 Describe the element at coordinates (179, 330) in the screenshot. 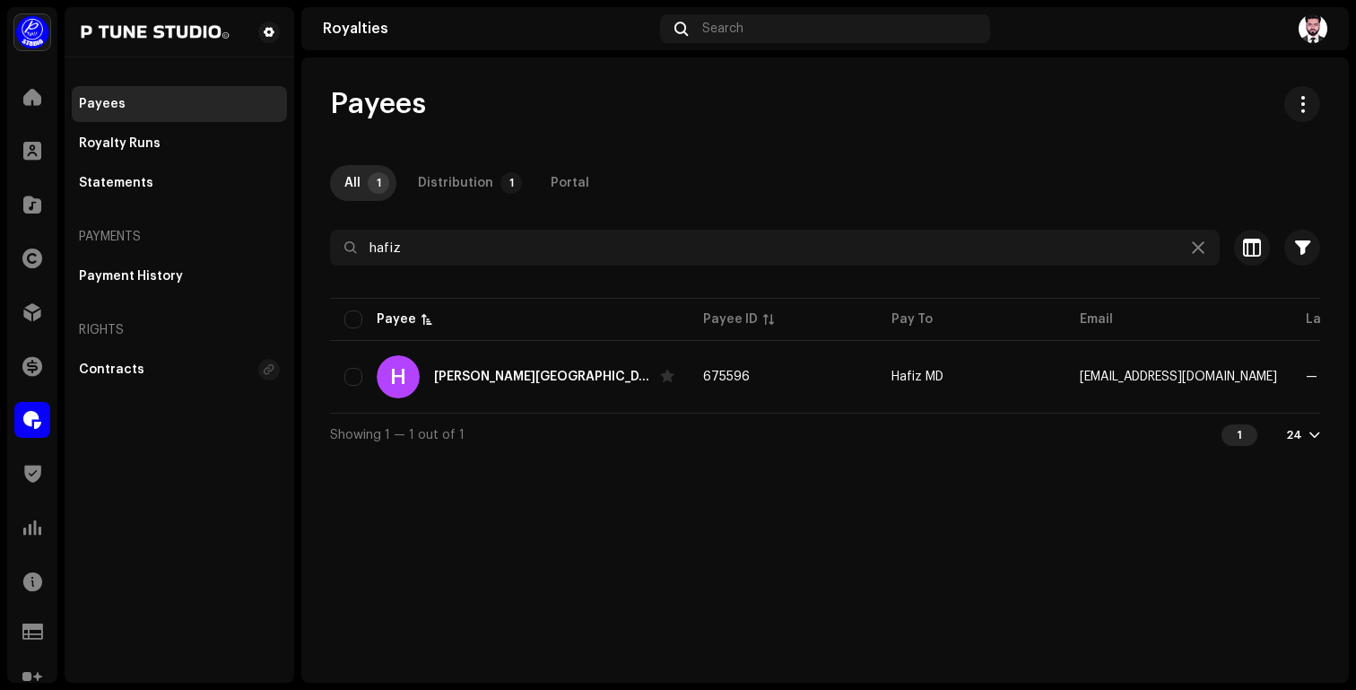

I see `re-a-nav-header: Rights` at that location.